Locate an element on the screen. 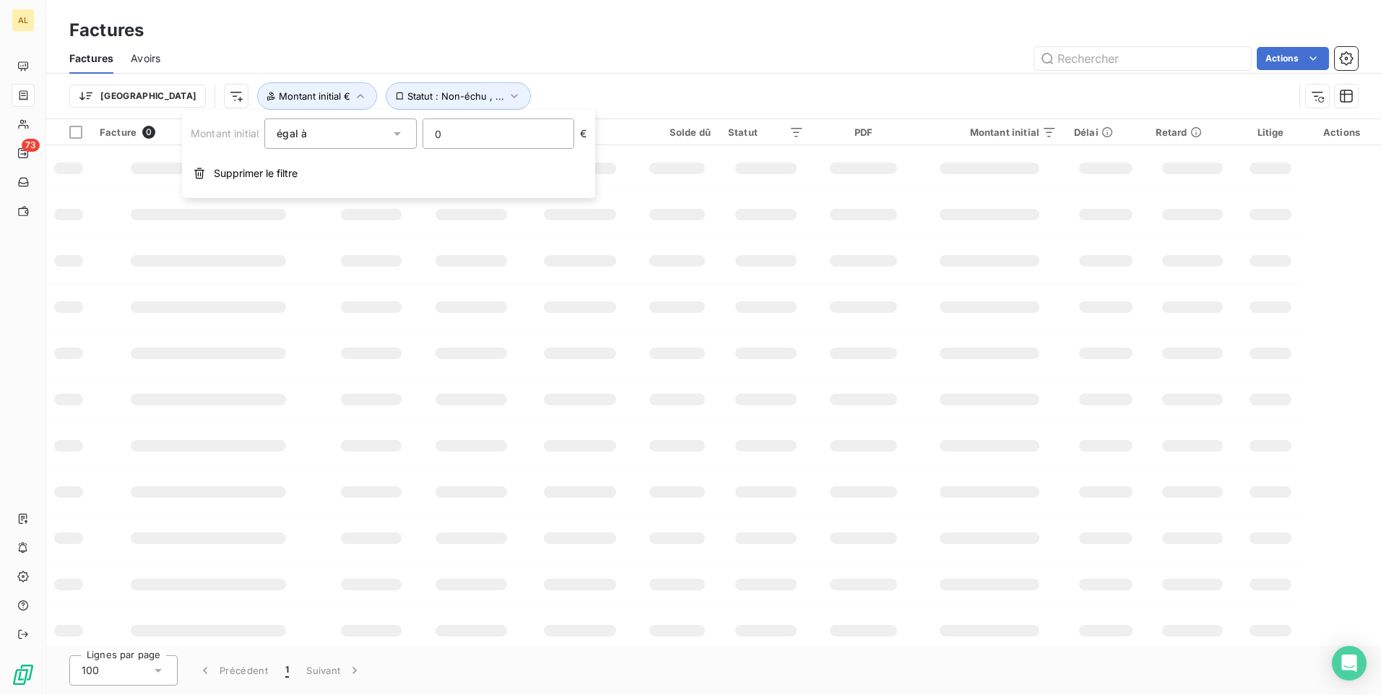 This screenshot has height=695, width=1381. span: 100 is located at coordinates (90, 670).